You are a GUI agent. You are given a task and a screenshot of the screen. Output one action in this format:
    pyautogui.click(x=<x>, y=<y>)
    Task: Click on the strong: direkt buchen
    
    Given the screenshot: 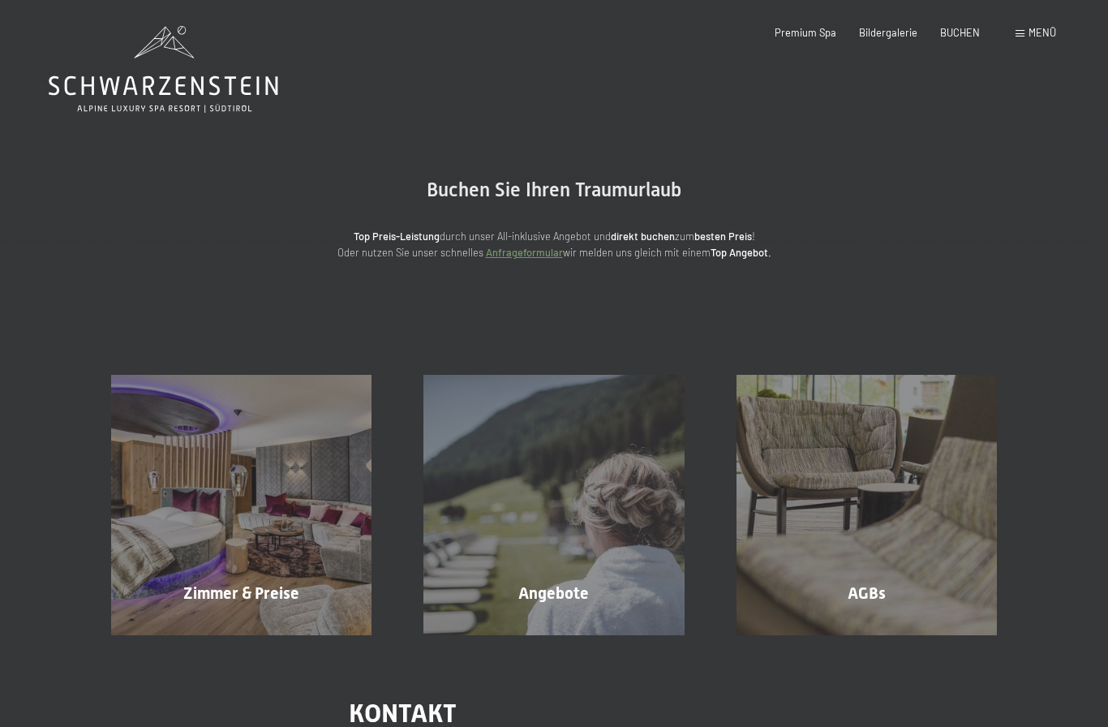 What is the action you would take?
    pyautogui.click(x=643, y=236)
    